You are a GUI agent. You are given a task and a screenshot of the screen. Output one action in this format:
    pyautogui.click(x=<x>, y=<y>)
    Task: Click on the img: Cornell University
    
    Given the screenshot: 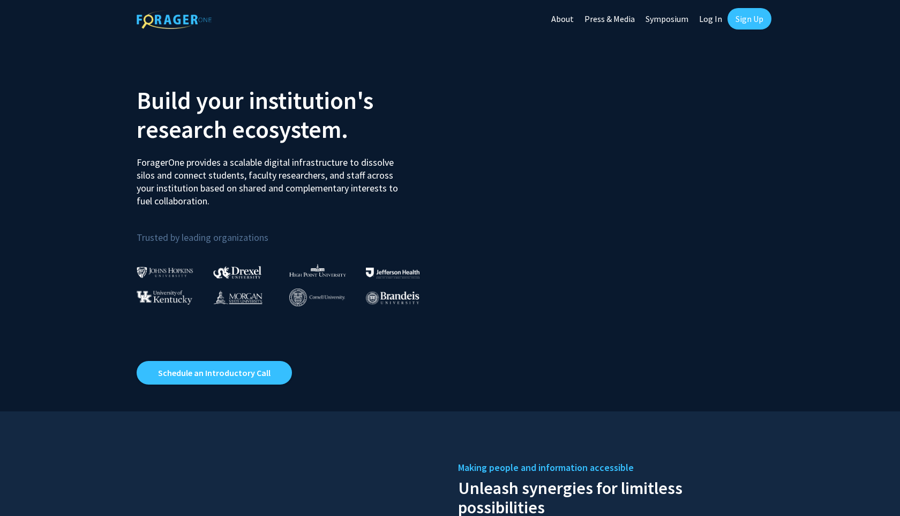 What is the action you would take?
    pyautogui.click(x=317, y=297)
    